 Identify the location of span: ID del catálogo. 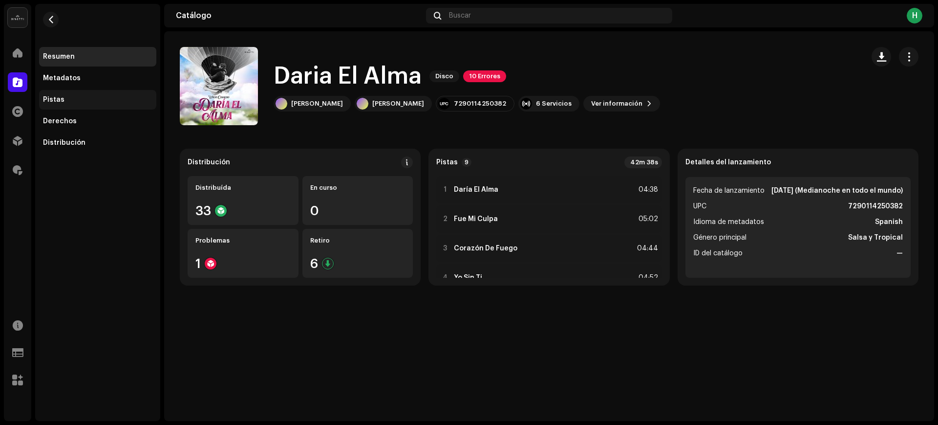
(718, 253).